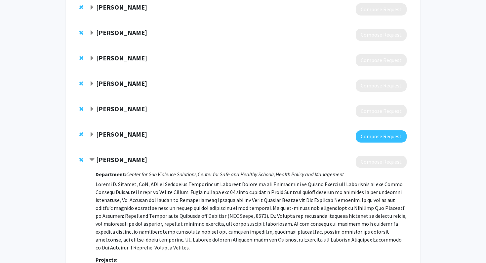 This screenshot has width=486, height=263. What do you see at coordinates (310, 174) in the screenshot?
I see `i: Health Policy and Management` at bounding box center [310, 174].